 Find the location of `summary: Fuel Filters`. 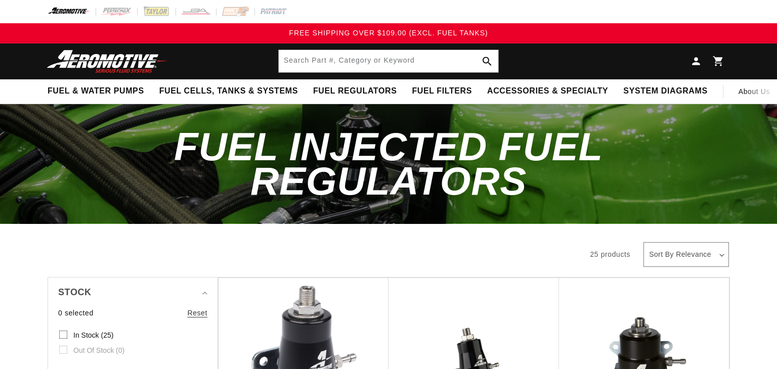

summary: Fuel Filters is located at coordinates (442, 91).